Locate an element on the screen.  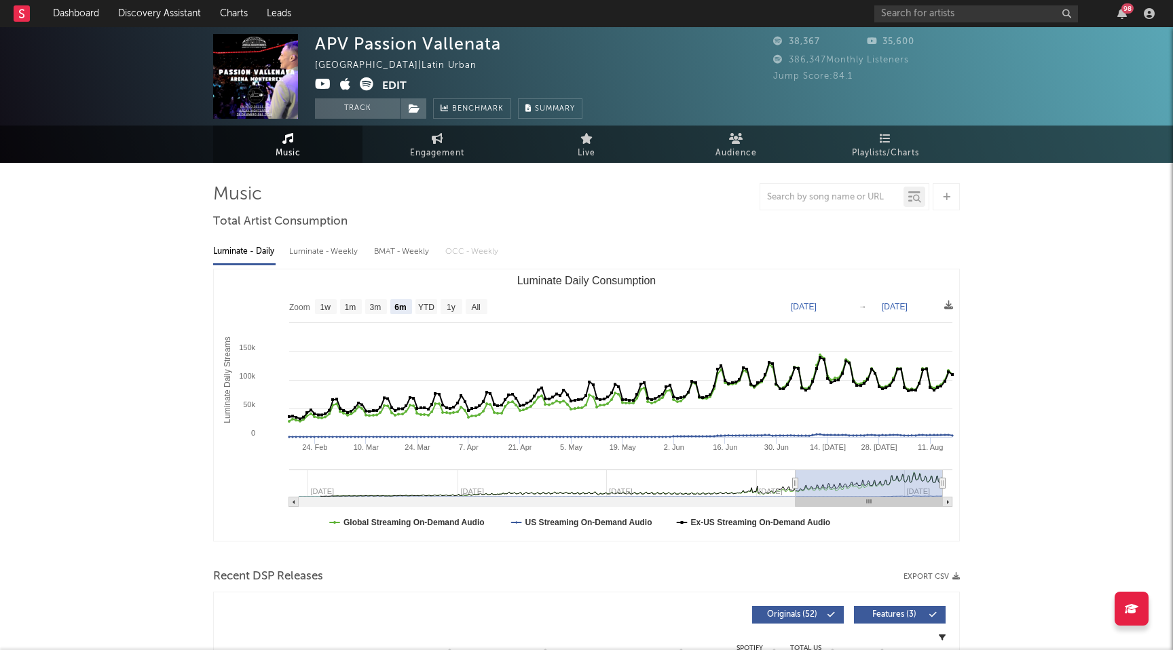
text: 11. Aug is located at coordinates (930, 447).